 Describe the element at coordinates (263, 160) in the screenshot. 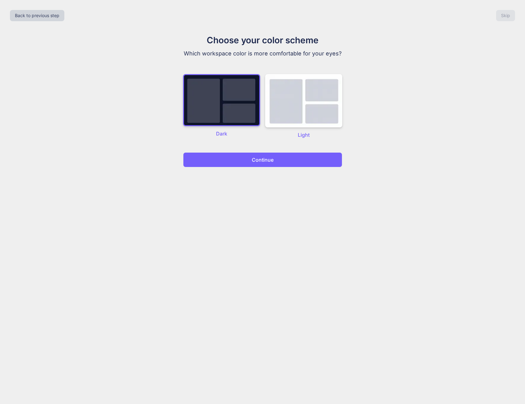

I see `p: Continue` at that location.